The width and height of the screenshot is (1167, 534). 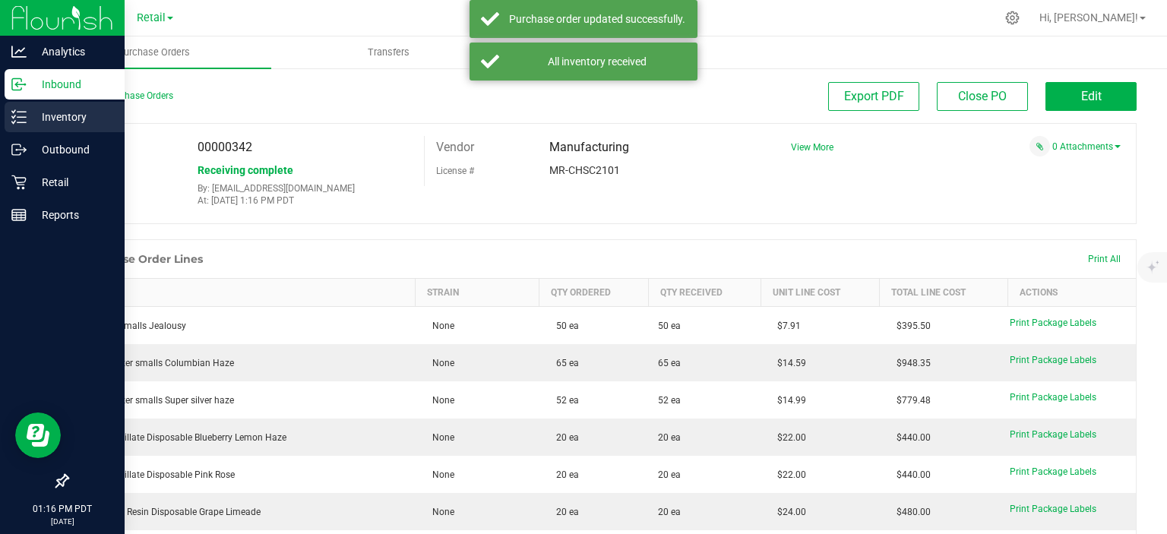 What do you see at coordinates (242, 512) in the screenshot?
I see `div: Dime Live Resin Disposable Grape Limeade` at bounding box center [242, 512].